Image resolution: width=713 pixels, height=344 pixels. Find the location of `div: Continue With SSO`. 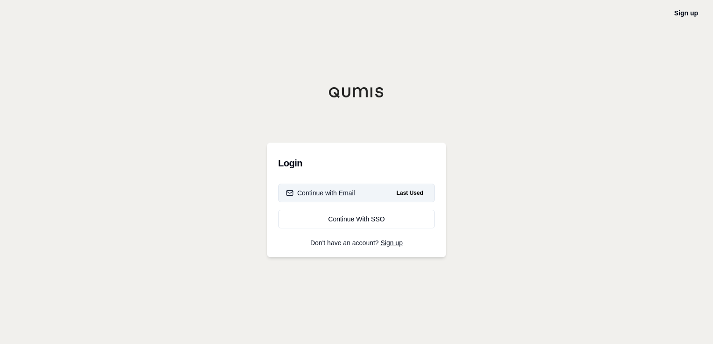

div: Continue With SSO is located at coordinates (357, 219).